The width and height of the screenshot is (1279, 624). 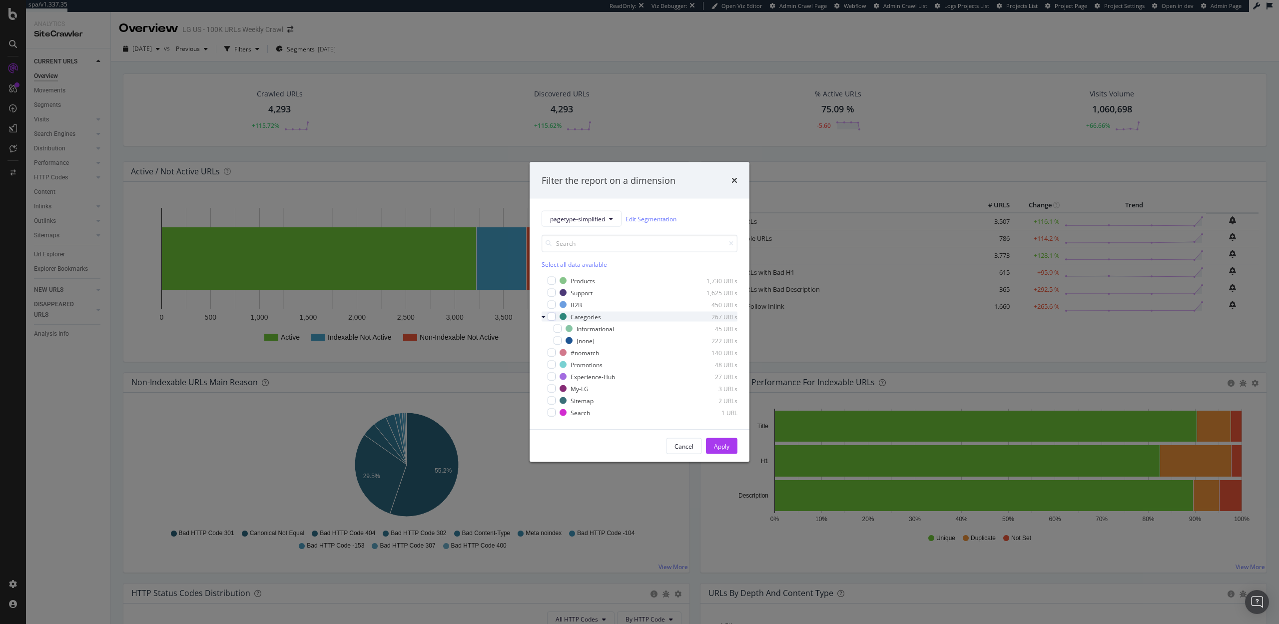 I want to click on div: Products, so click(x=582, y=280).